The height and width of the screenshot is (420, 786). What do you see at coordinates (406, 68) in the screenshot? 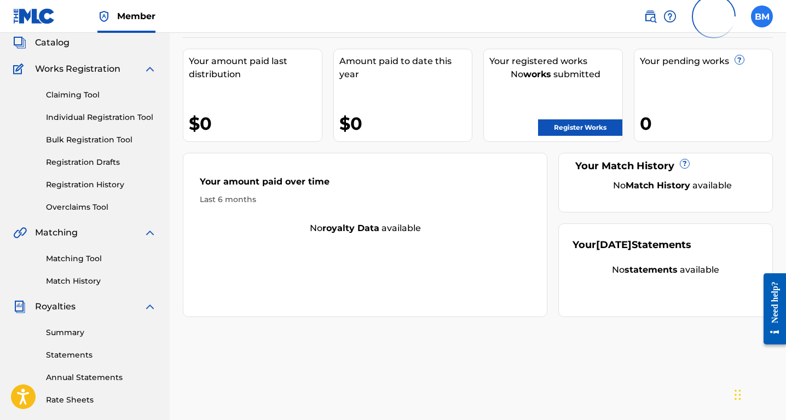
I see `div: Amount paid to date this year` at bounding box center [406, 68].